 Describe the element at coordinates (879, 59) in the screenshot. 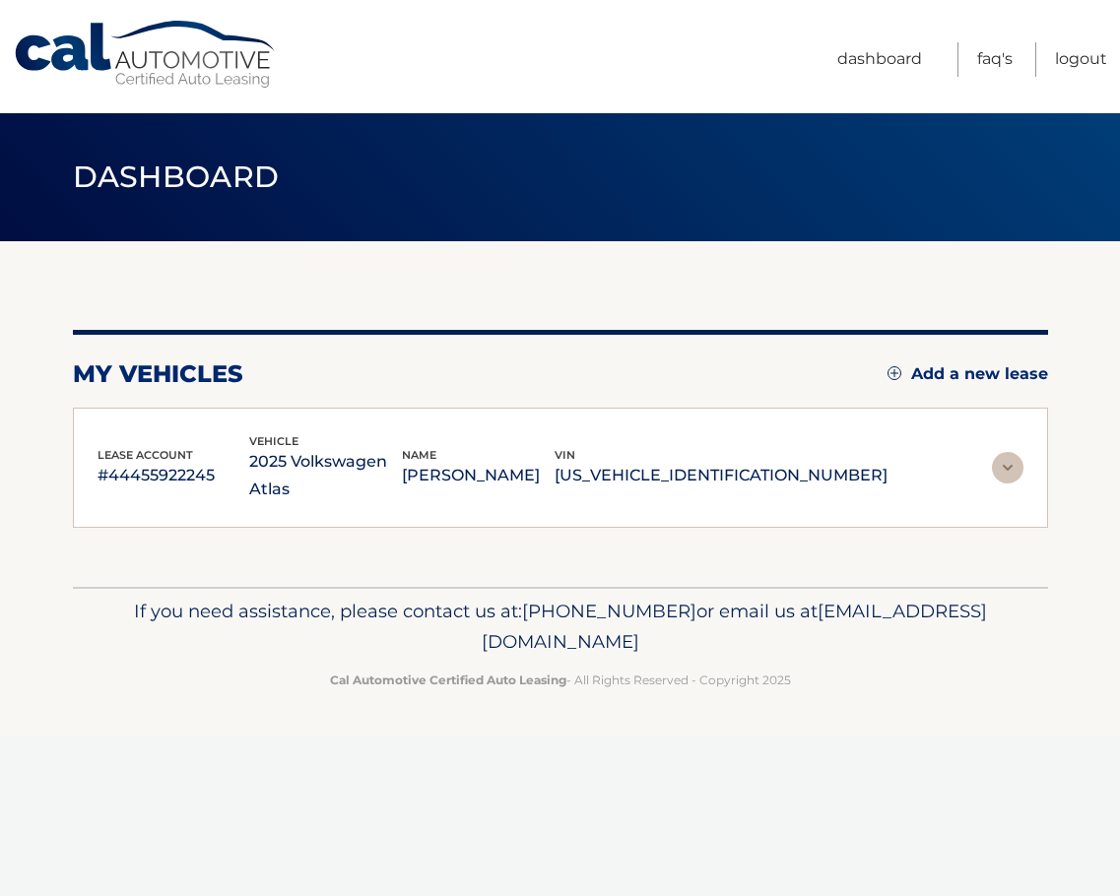

I see `a: Dashboard` at that location.